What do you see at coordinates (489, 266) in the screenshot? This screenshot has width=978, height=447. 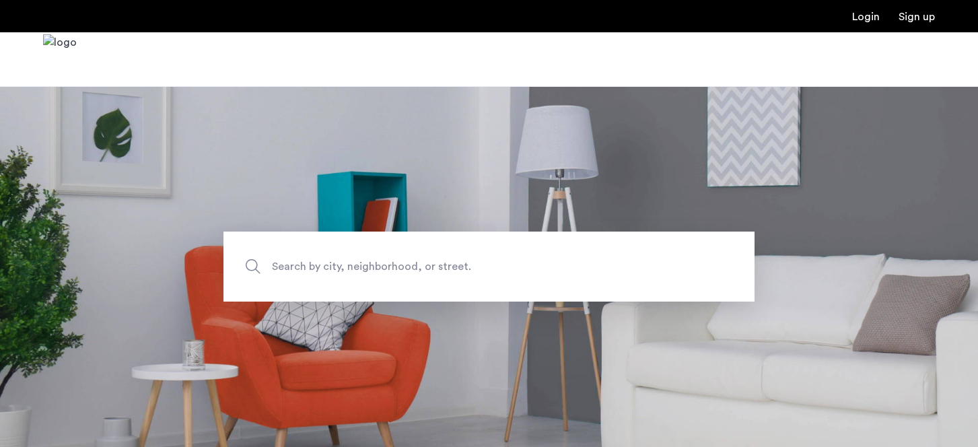 I see `input: Apartment Search` at bounding box center [489, 266].